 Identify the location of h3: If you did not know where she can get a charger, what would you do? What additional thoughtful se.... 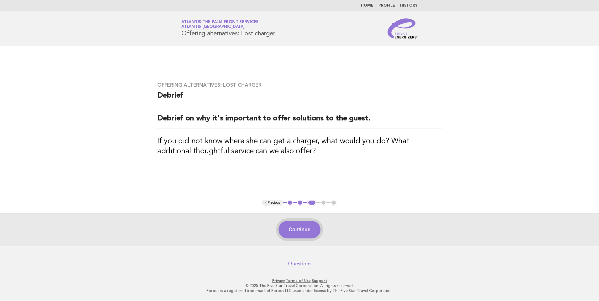
(300, 147).